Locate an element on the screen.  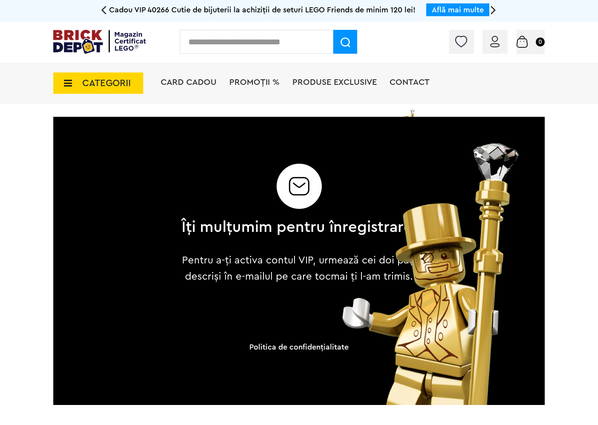
span: Card Cadou is located at coordinates (188, 82).